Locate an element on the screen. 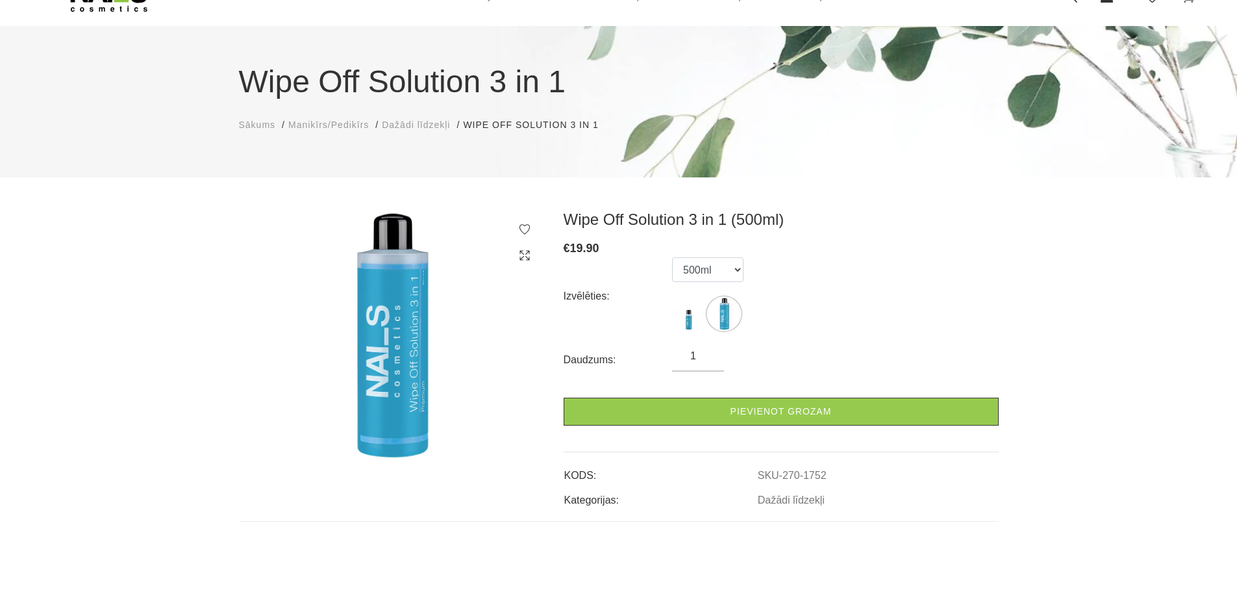  h1: Wipe Off Solution 3 in 1 is located at coordinates (619, 82).